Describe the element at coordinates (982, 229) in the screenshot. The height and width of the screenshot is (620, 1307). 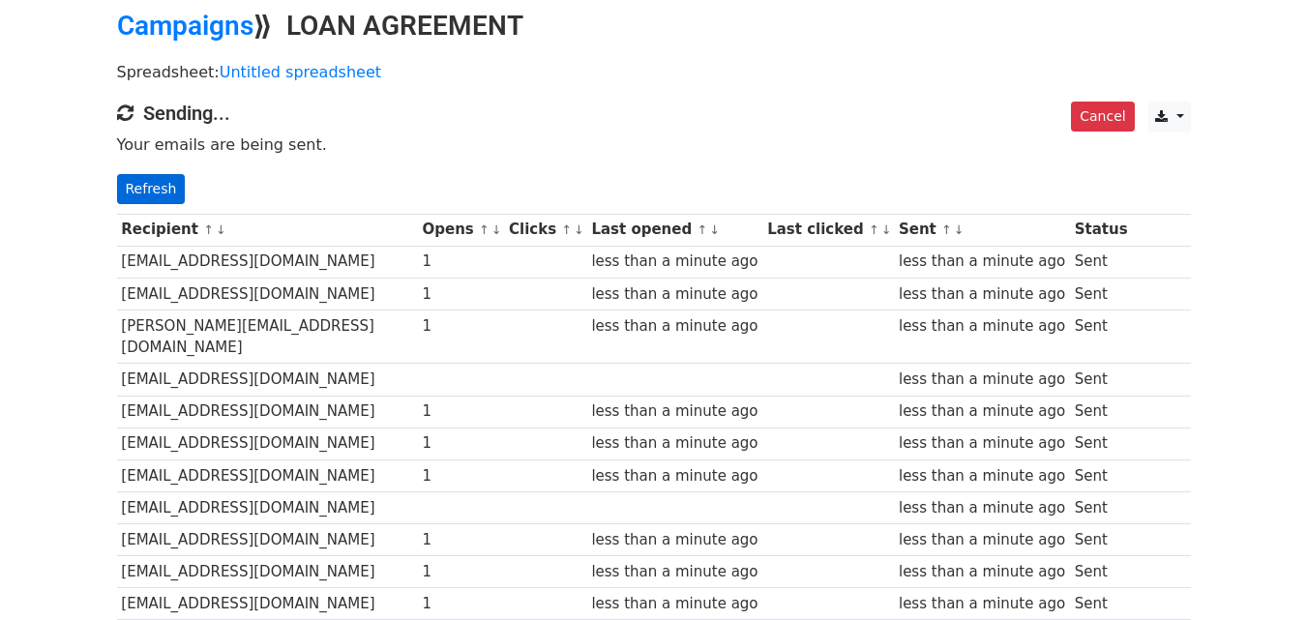
I see `th: Sent` at that location.